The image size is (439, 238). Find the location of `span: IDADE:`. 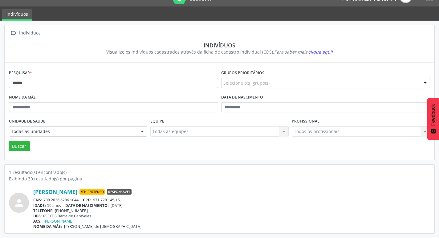

span: IDADE: is located at coordinates (39, 206).